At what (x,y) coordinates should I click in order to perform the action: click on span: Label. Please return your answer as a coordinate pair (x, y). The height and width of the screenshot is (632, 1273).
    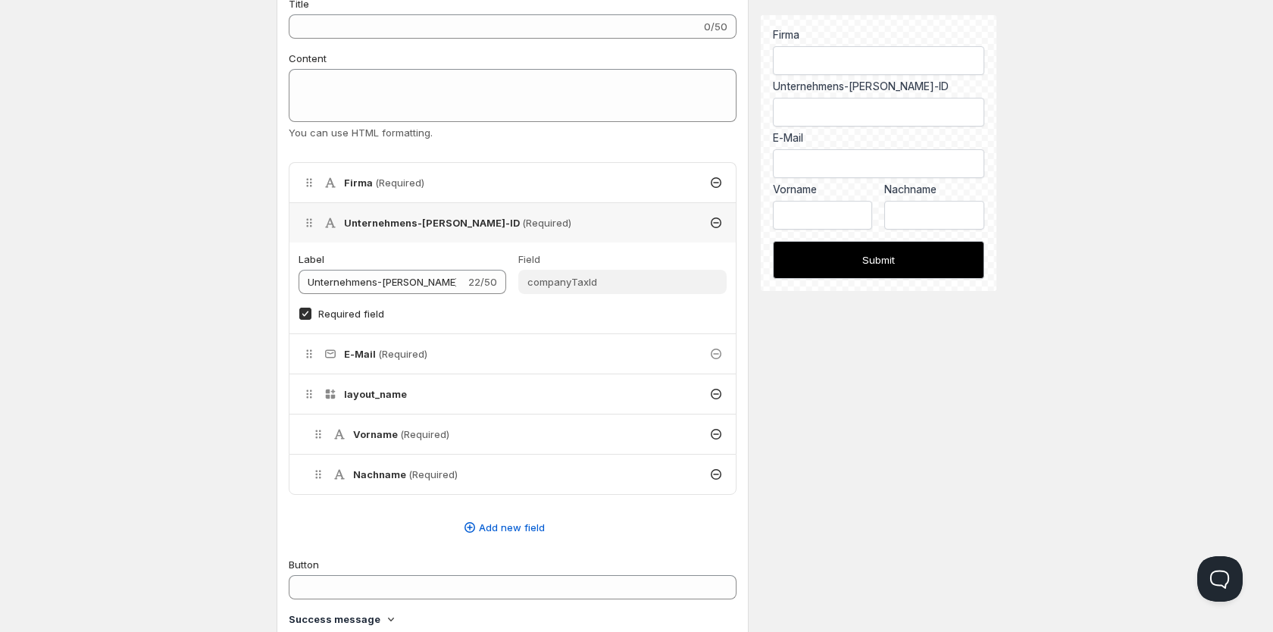
    Looking at the image, I should click on (311, 259).